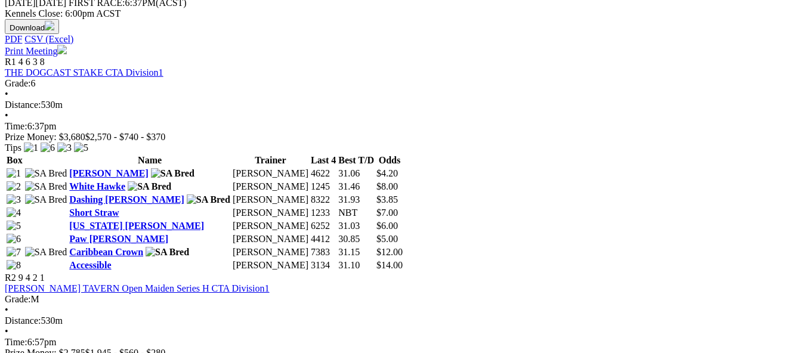 This screenshot has width=806, height=353. I want to click on img: 7, so click(14, 252).